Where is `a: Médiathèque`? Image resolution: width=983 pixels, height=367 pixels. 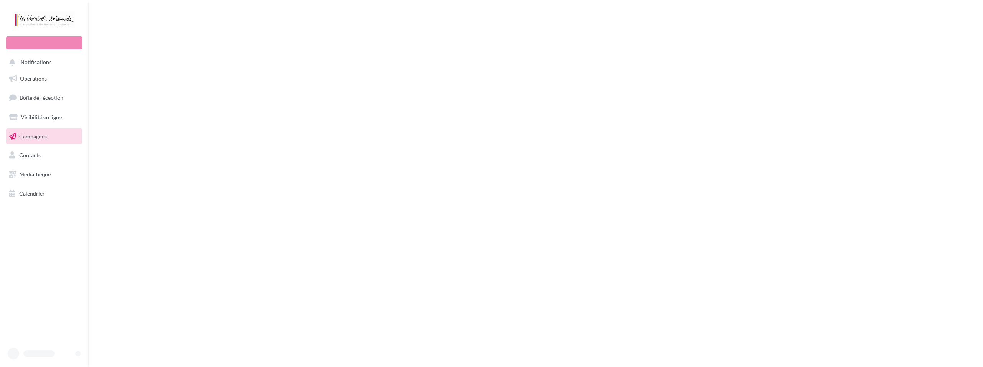
a: Médiathèque is located at coordinates (44, 175).